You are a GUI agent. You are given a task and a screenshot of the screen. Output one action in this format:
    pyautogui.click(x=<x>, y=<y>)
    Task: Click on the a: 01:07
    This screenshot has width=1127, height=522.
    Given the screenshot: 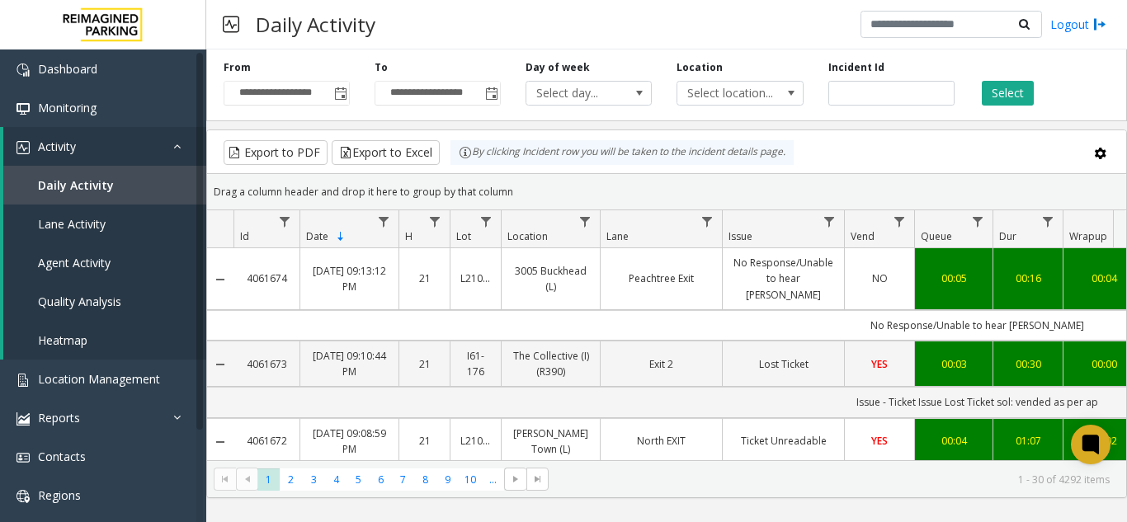 What is the action you would take?
    pyautogui.click(x=1028, y=441)
    